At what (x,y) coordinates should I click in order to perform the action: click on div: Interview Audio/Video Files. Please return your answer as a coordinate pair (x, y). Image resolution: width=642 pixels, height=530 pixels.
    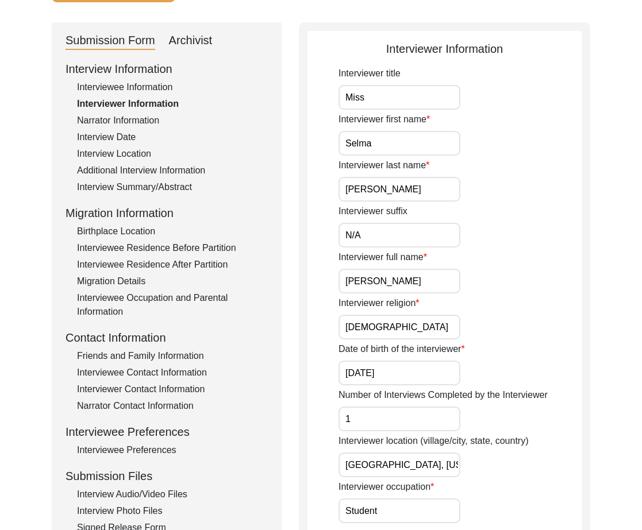
    Looking at the image, I should click on (172, 494).